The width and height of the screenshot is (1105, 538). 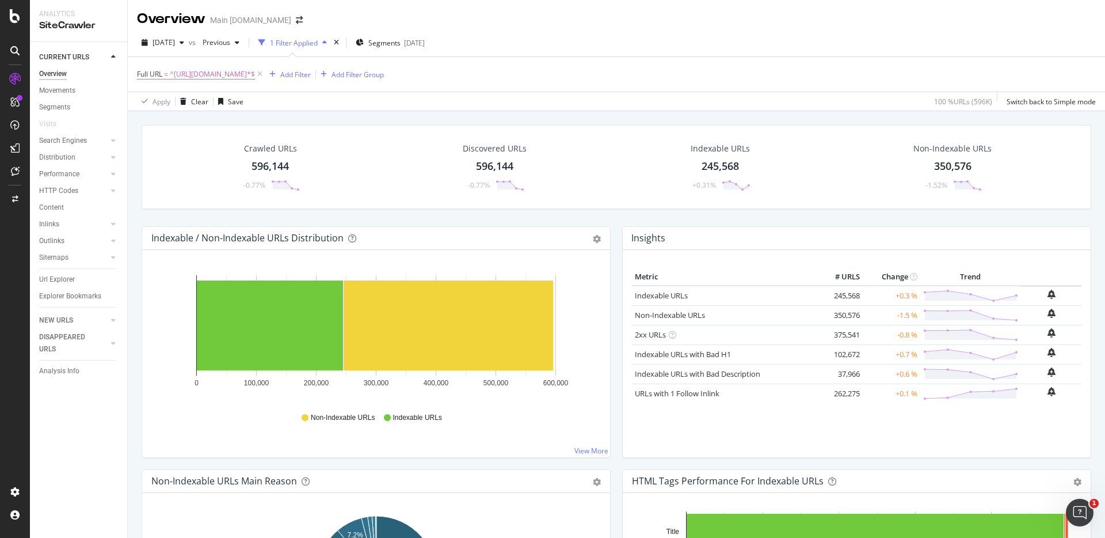 What do you see at coordinates (556, 383) in the screenshot?
I see `text: 600,000` at bounding box center [556, 383].